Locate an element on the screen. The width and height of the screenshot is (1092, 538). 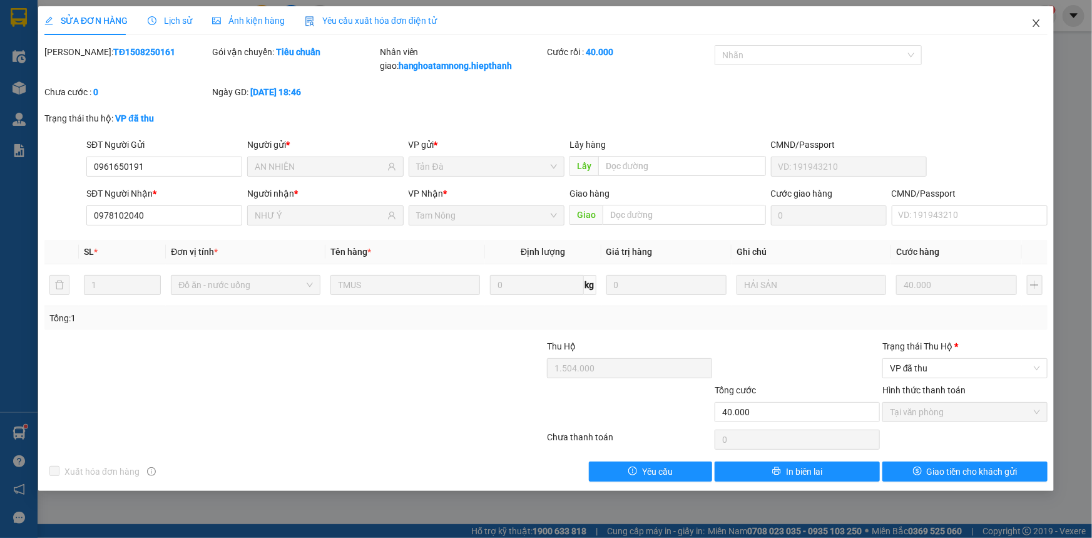
span: exclamation-circle is located at coordinates (633, 471).